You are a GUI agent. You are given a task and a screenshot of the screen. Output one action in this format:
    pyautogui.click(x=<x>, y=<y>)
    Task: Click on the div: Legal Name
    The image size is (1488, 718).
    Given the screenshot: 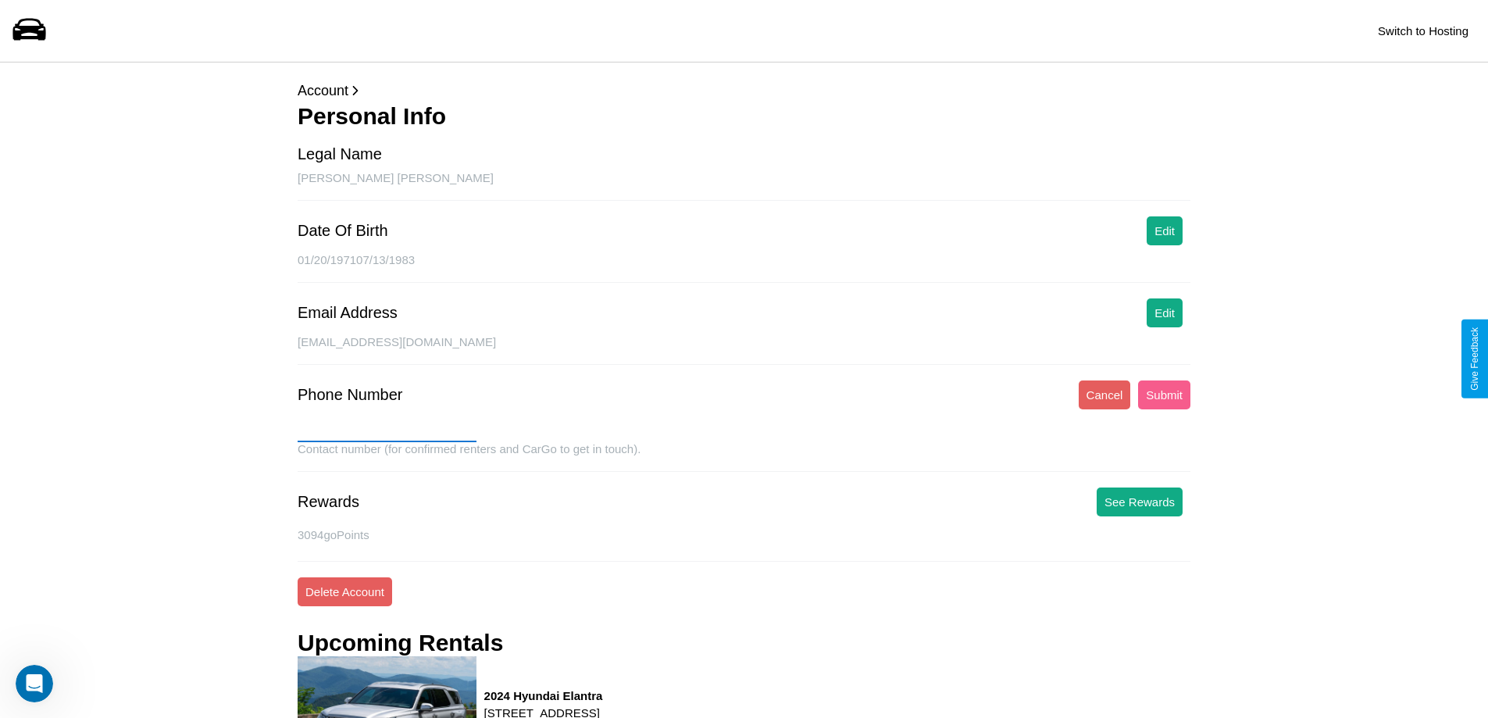 What is the action you would take?
    pyautogui.click(x=340, y=154)
    